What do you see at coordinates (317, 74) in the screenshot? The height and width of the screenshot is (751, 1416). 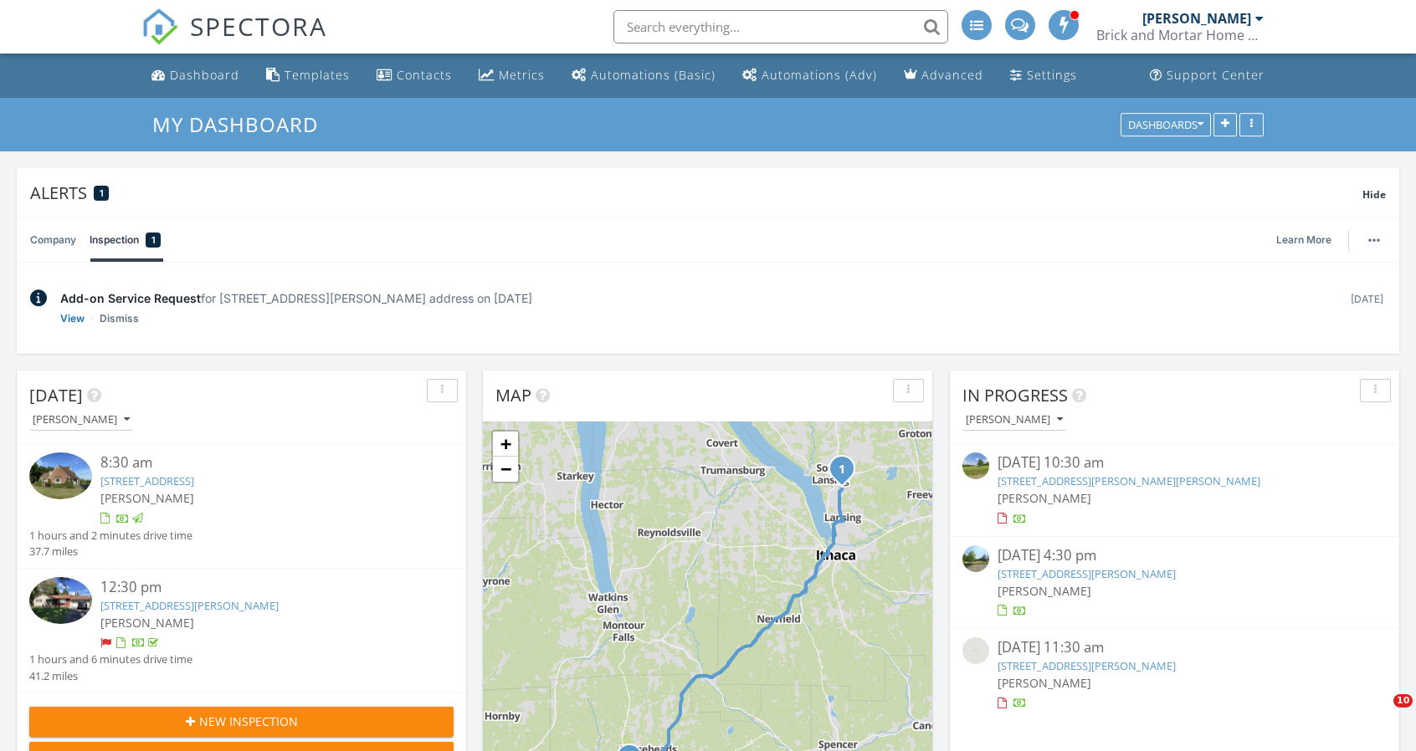 I see `div: Templates` at bounding box center [317, 74].